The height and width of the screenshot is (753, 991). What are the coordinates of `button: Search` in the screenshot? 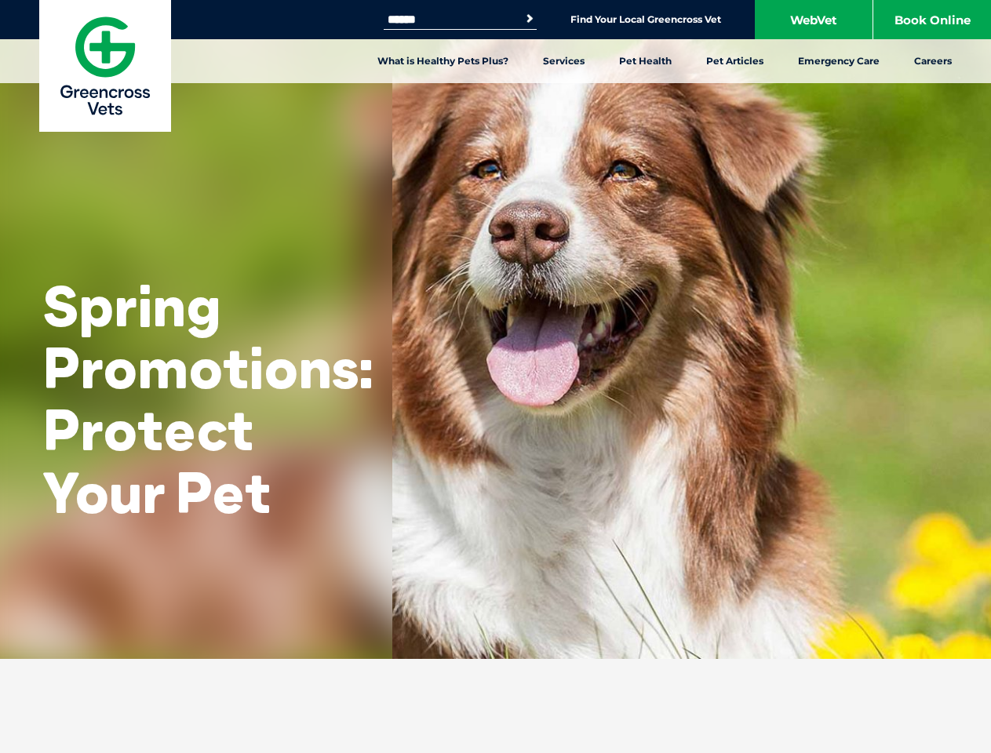 It's located at (530, 19).